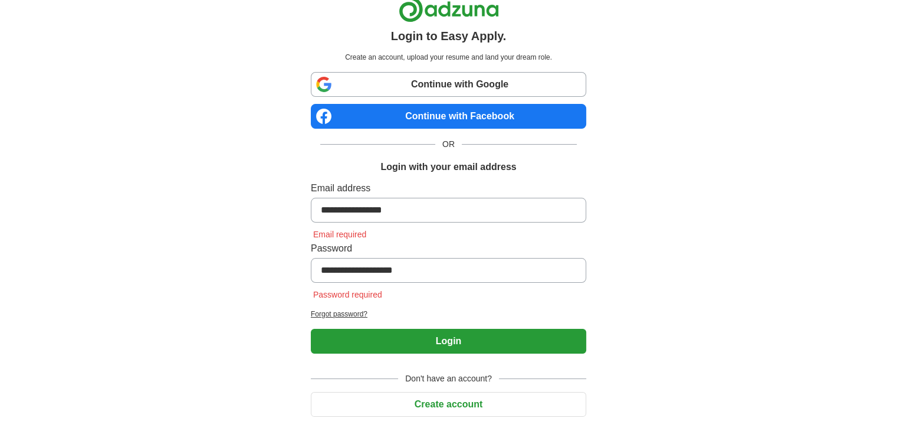 This screenshot has height=431, width=897. I want to click on a: Continue with Google, so click(448, 84).